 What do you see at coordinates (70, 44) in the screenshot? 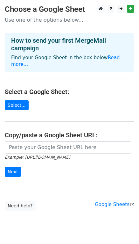
I see `h4: How to send your first MergeMail campaign` at bounding box center [70, 44].